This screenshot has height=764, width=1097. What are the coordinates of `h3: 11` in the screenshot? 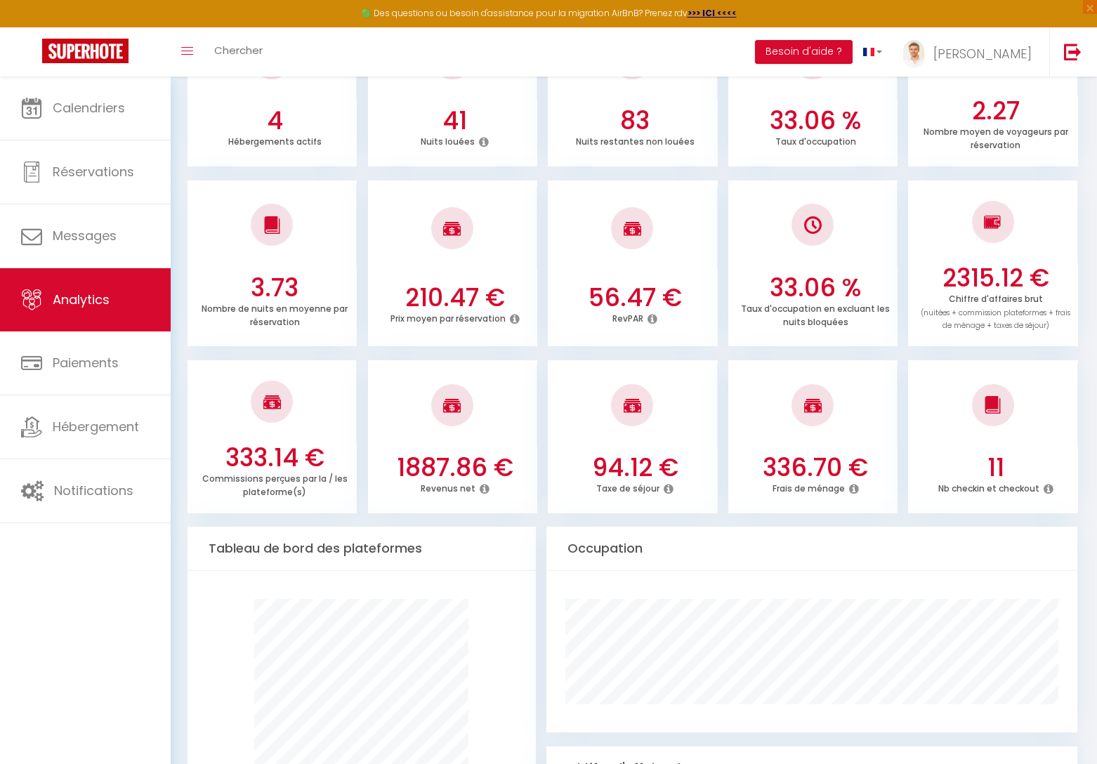 It's located at (995, 468).